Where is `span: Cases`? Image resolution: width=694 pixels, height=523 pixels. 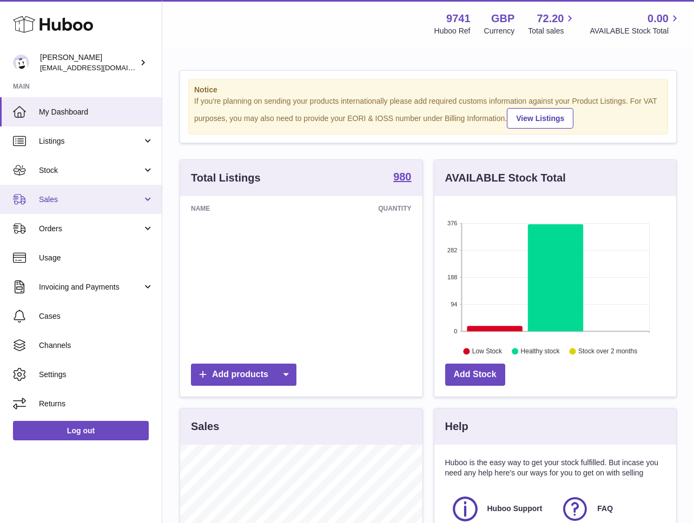
span: Cases is located at coordinates (96, 316).